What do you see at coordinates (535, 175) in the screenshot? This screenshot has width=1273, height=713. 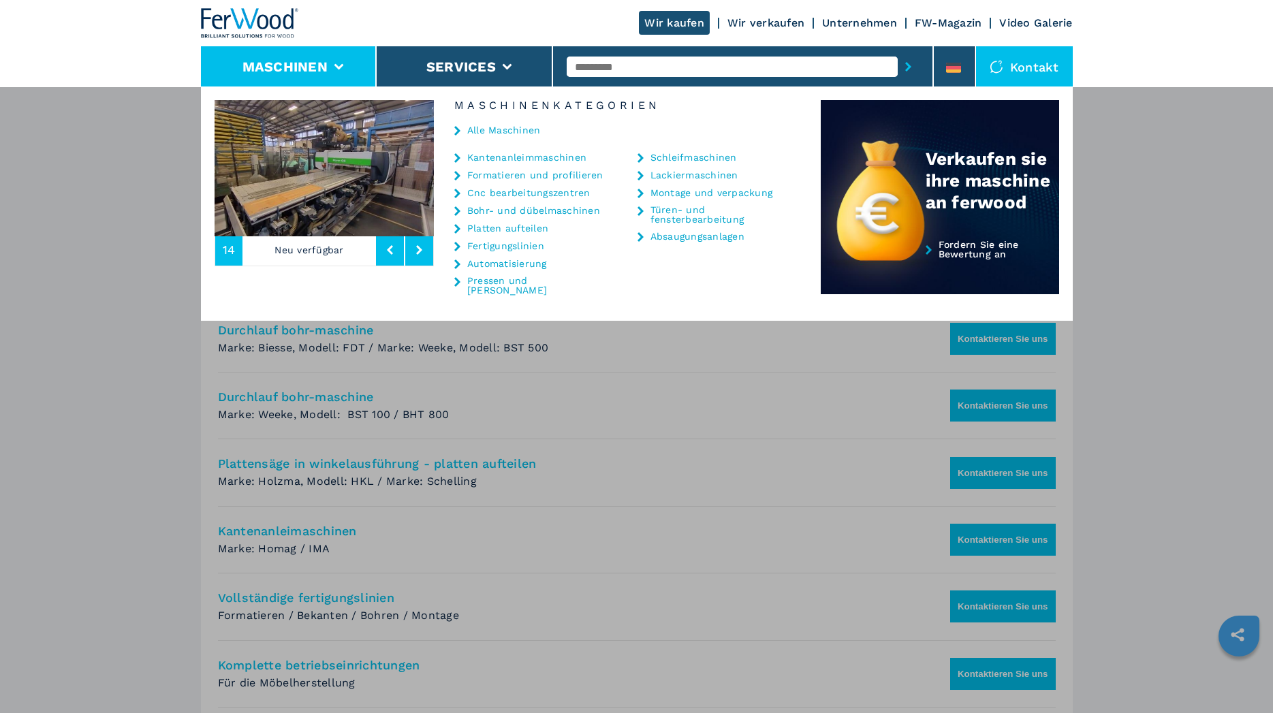 I see `a: Formatieren und profilieren` at bounding box center [535, 175].